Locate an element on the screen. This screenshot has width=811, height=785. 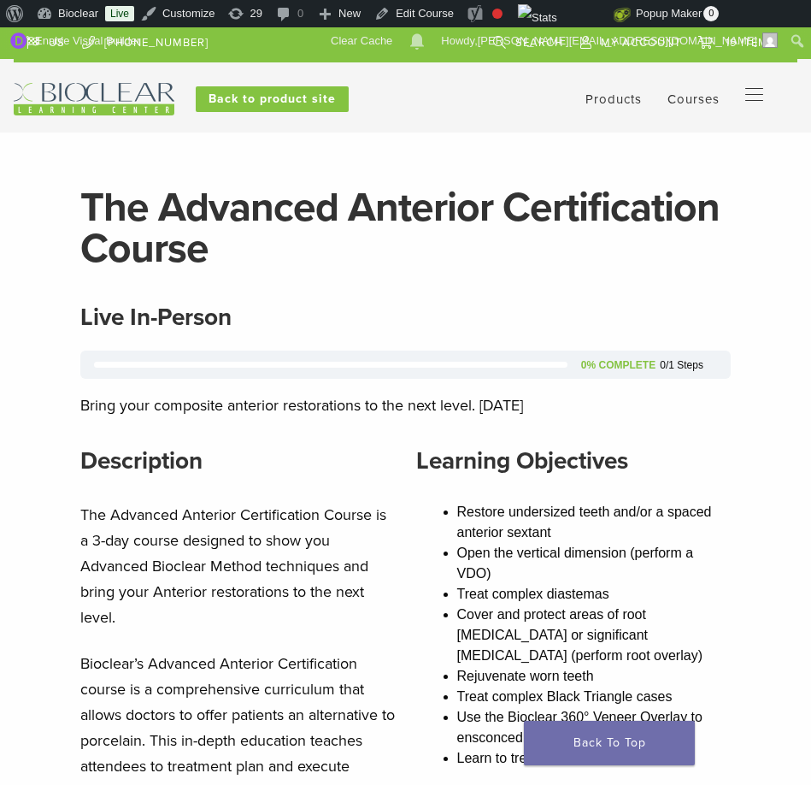
a: Clear Cache is located at coordinates (362, 41).